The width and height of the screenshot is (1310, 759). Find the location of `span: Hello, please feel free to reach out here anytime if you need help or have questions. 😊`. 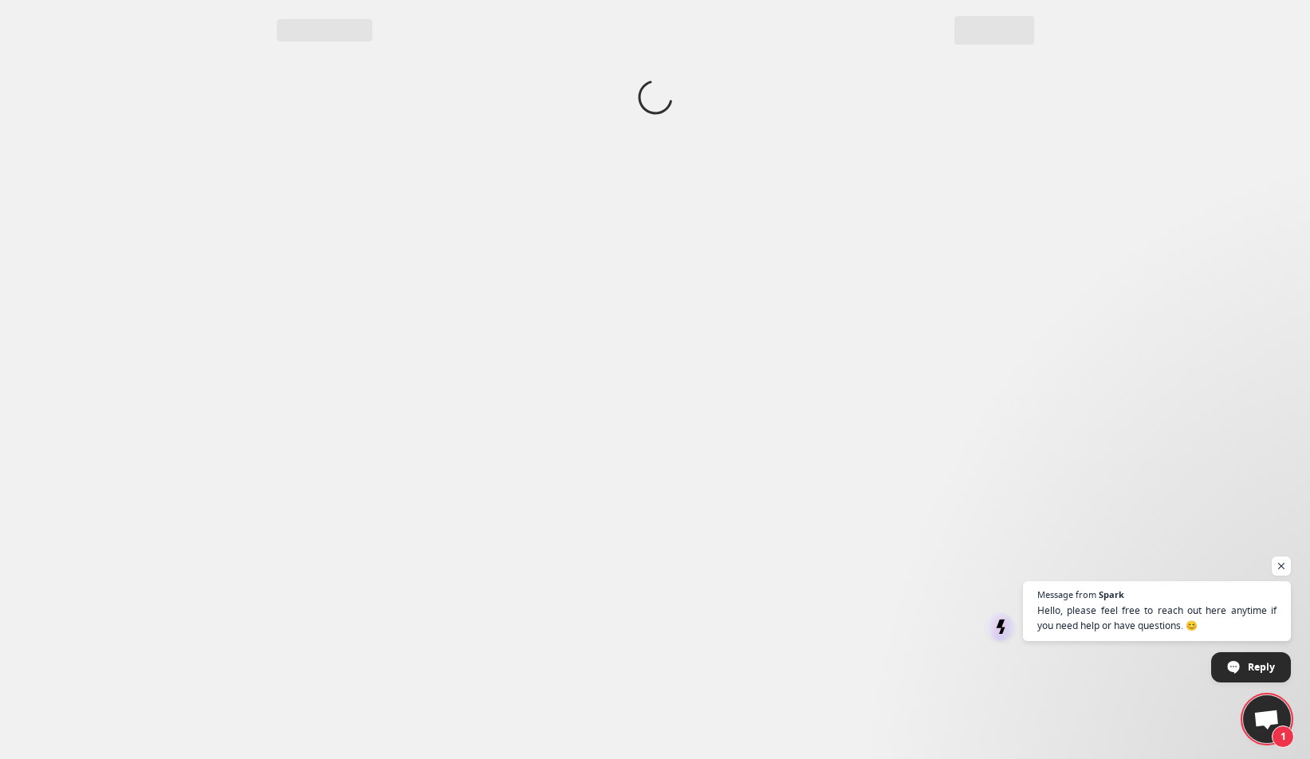

span: Hello, please feel free to reach out here anytime if you need help or have questions. 😊 is located at coordinates (1157, 618).